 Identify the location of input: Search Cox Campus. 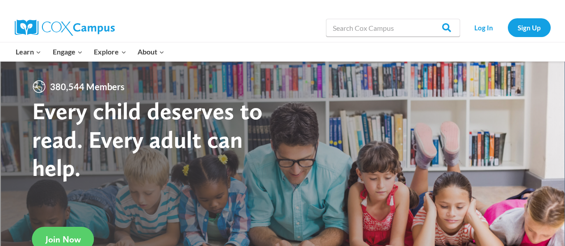
(393, 28).